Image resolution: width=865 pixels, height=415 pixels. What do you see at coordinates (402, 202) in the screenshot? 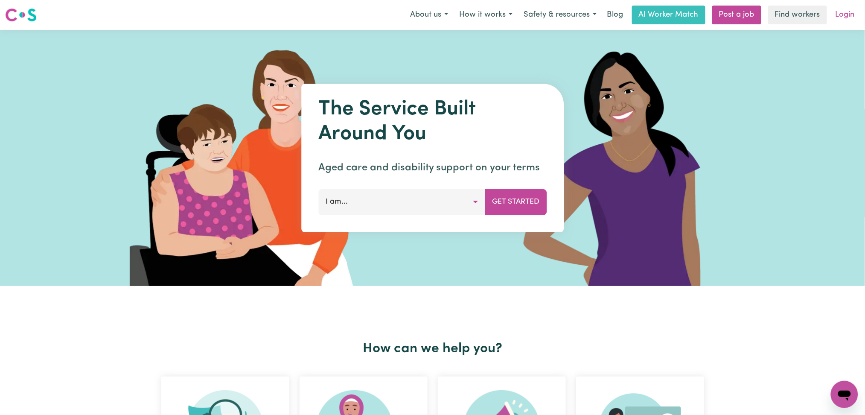
I see `button: I am...` at bounding box center [402, 202].